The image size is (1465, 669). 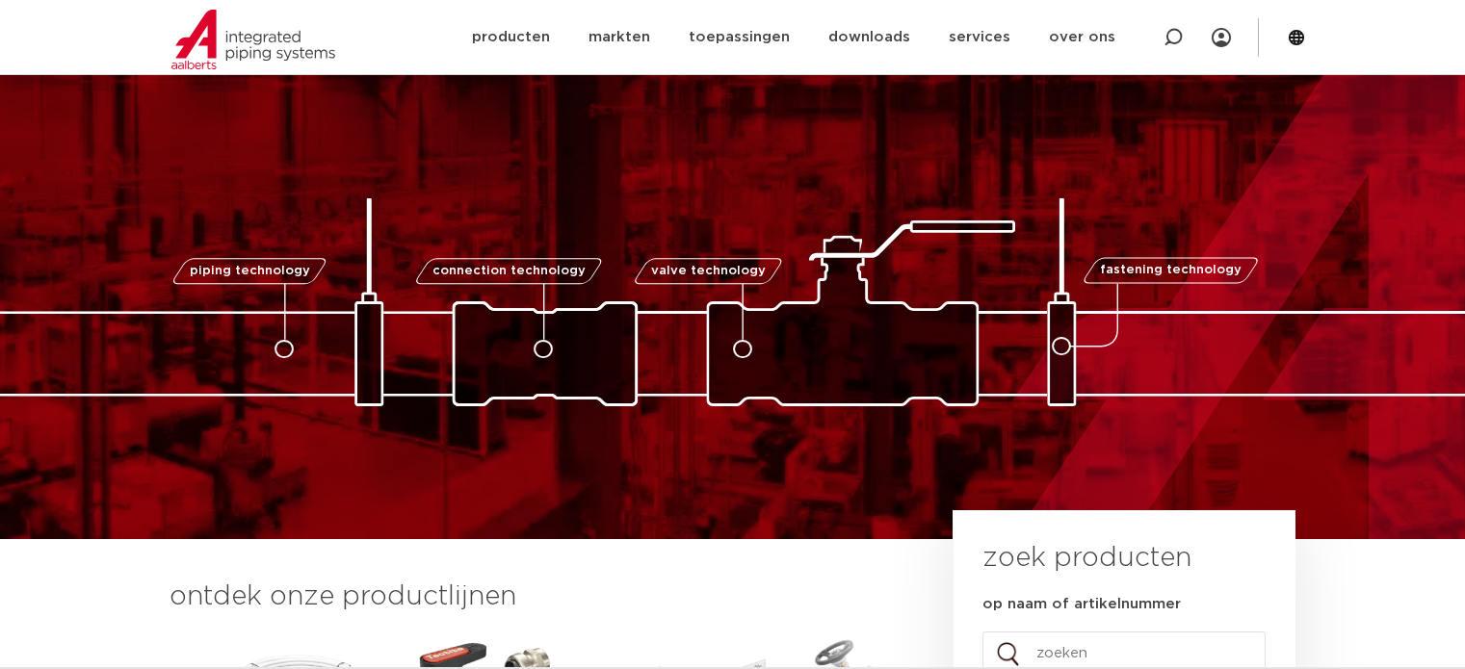 I want to click on span: valve technology, so click(x=708, y=271).